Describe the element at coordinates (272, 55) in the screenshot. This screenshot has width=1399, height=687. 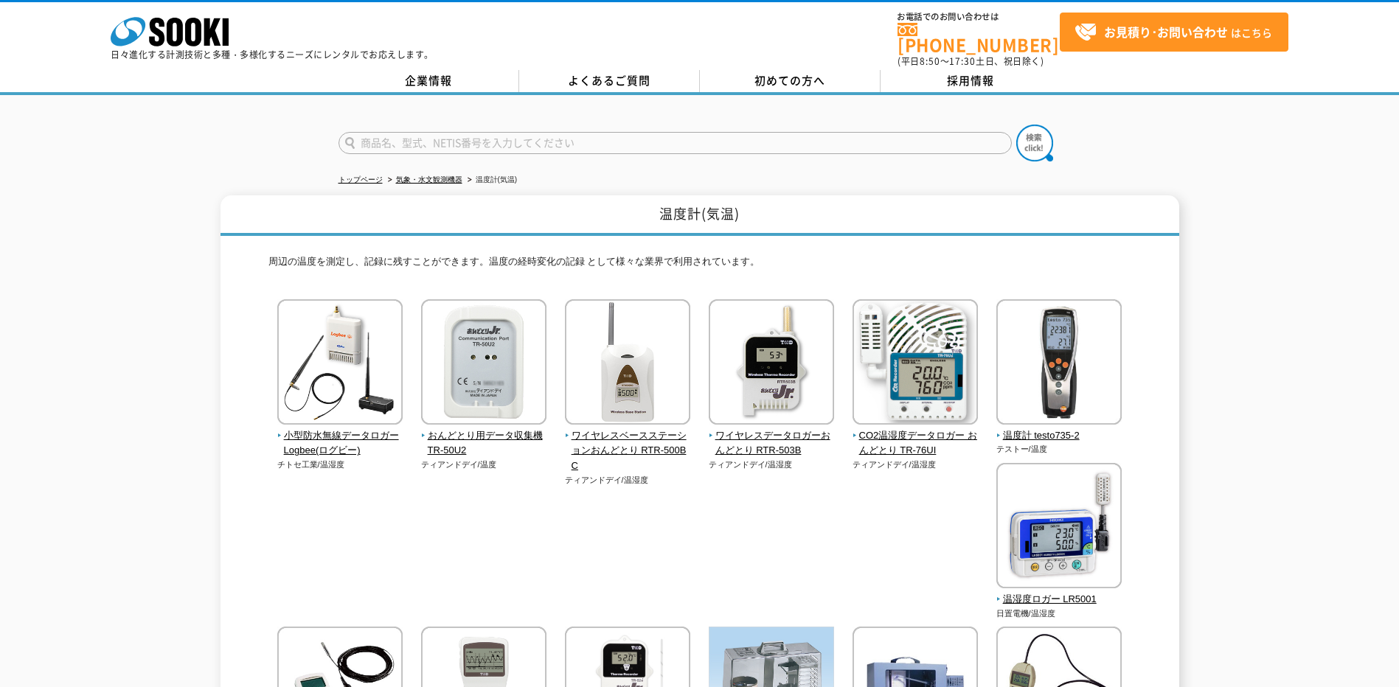
I see `p: 日々進化する計測技術と多種・多様化するニーズにレンタルでお応えします。` at that location.